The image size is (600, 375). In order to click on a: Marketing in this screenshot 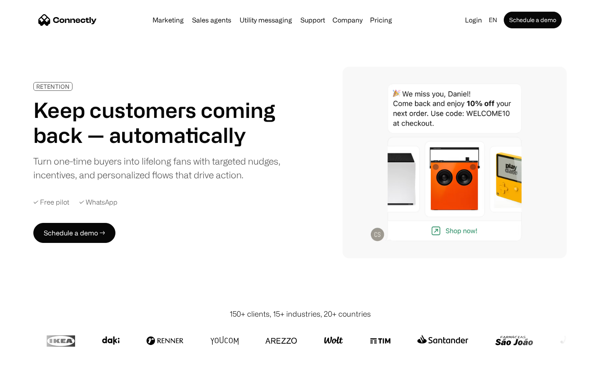, I will do `click(168, 20)`.